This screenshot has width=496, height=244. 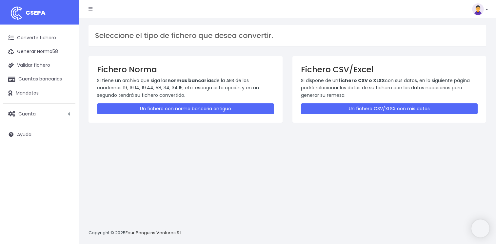 What do you see at coordinates (389, 109) in the screenshot?
I see `a: Un fichero CSV/XLSX con mis datos` at bounding box center [389, 109].